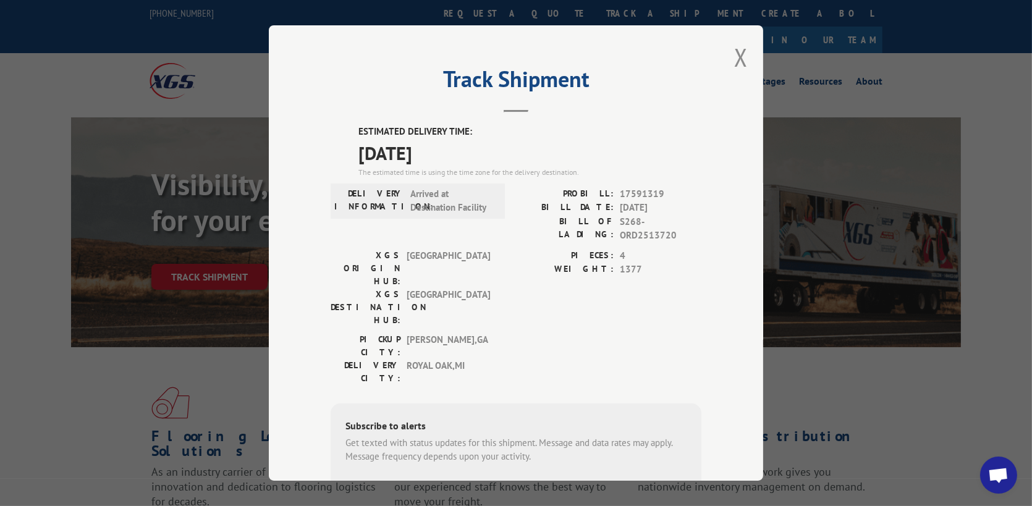 Image resolution: width=1032 pixels, height=506 pixels. Describe the element at coordinates (448, 372) in the screenshot. I see `span: ROYAL OAK , MI` at that location.